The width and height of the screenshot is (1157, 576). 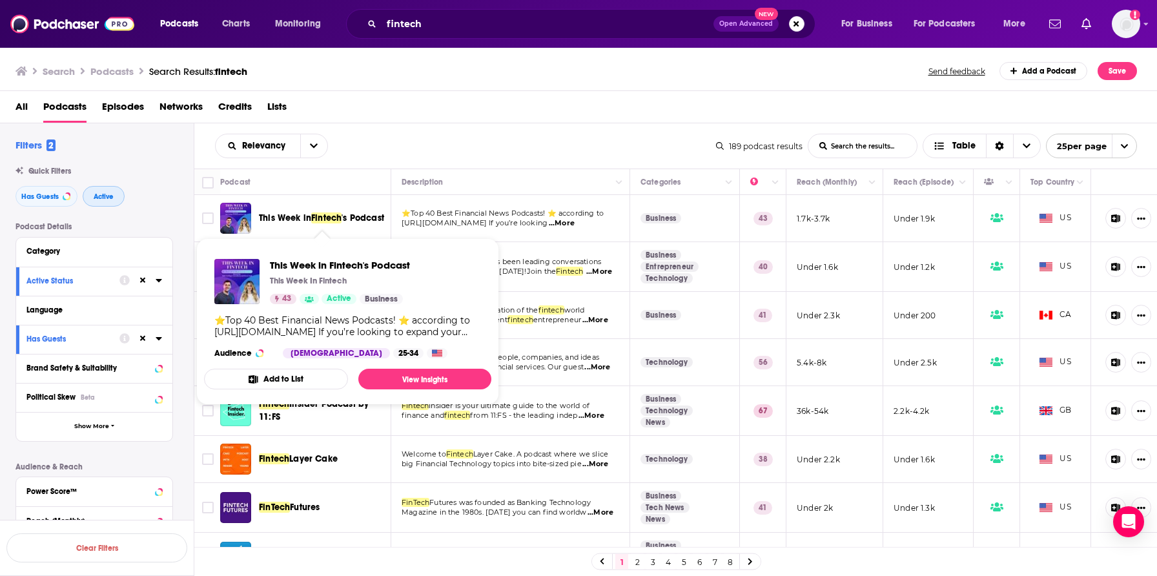 I want to click on span: More, so click(x=1014, y=24).